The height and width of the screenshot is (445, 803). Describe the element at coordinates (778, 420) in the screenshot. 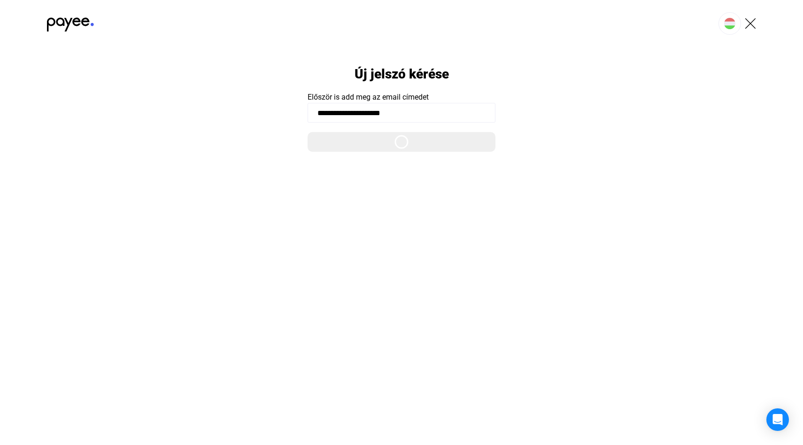

I see `div: Open Intercom Messenger` at that location.